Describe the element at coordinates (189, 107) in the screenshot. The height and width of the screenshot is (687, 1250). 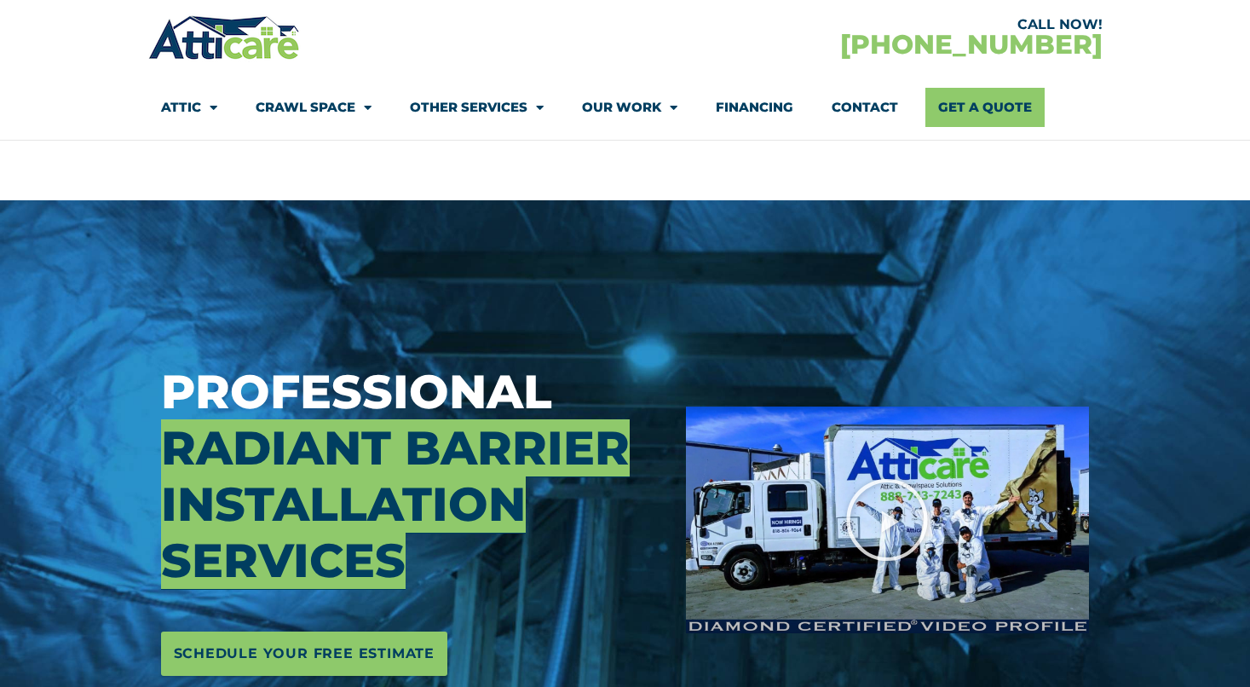
I see `a: Attic` at that location.